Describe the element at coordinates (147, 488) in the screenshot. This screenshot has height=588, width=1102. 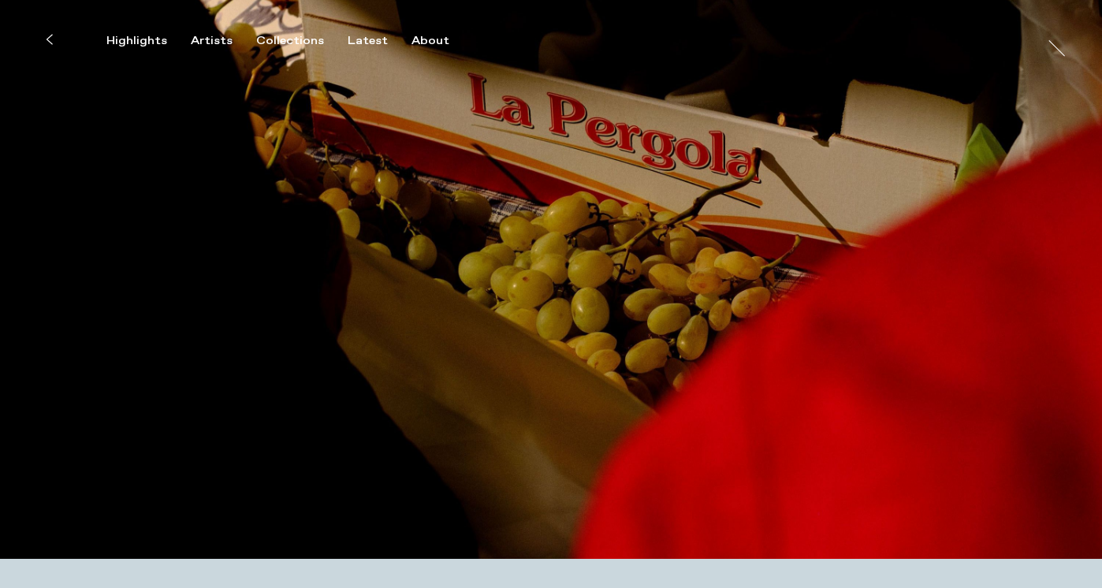
I see `a: Contact Agent` at that location.